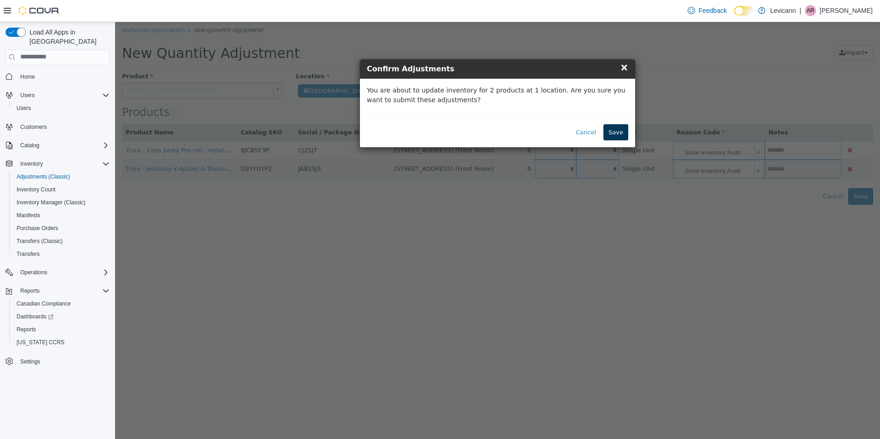  I want to click on button: Home, so click(58, 76).